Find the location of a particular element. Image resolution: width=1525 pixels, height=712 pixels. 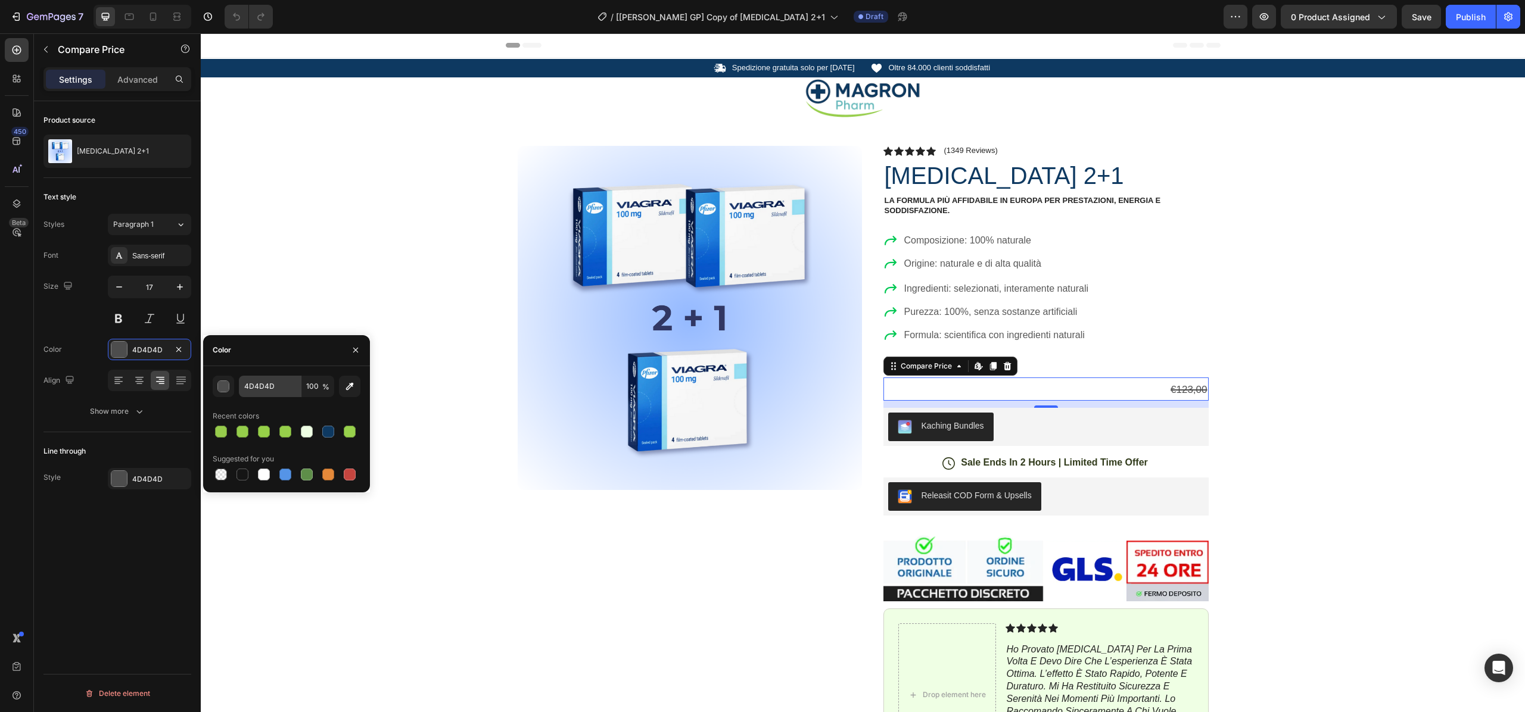

span: Save is located at coordinates (1421, 17).